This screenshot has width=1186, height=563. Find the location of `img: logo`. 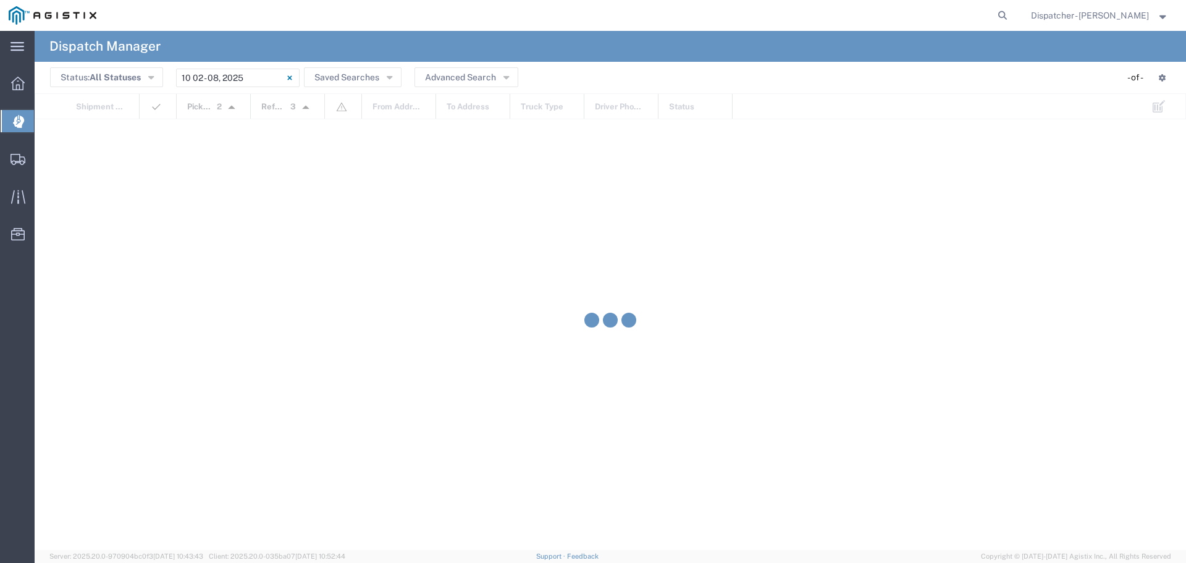

img: logo is located at coordinates (53, 15).